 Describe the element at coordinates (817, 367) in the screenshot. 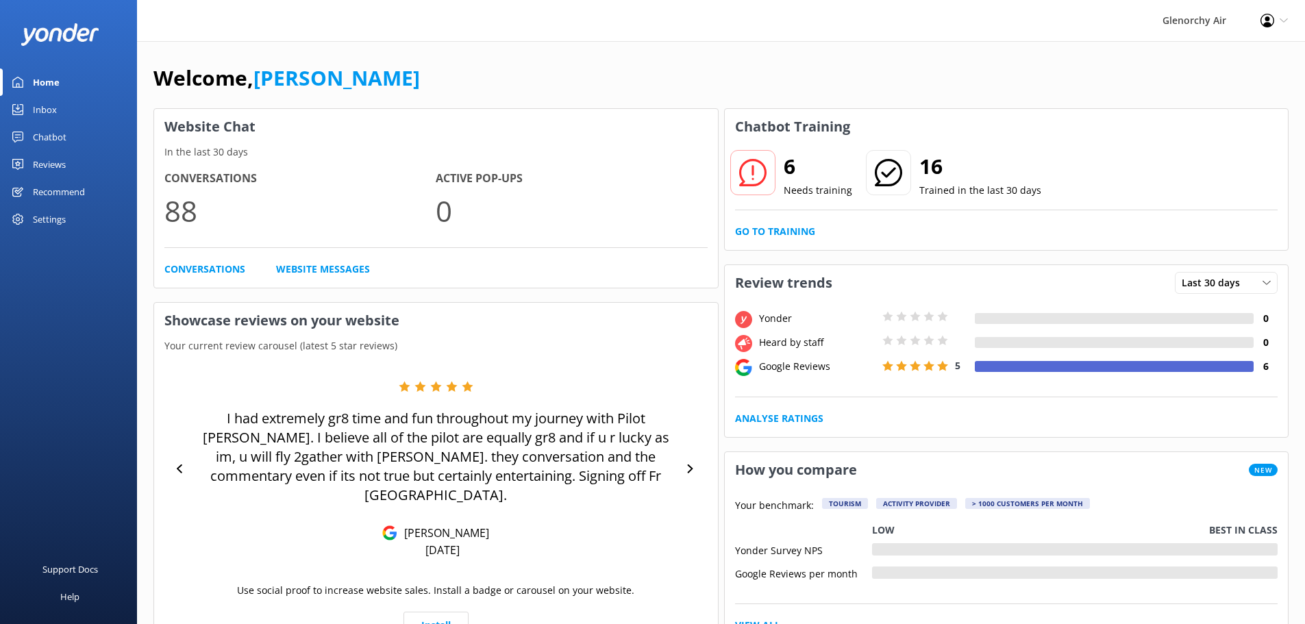

I see `div: Google Reviews` at that location.